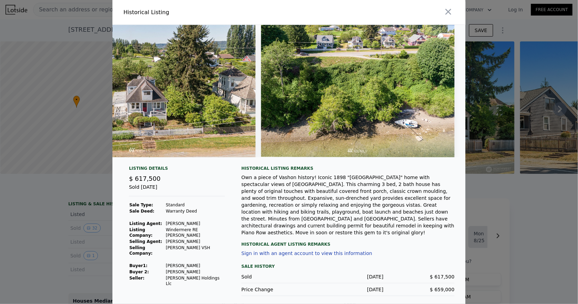 This screenshot has height=304, width=578. Describe the element at coordinates (141, 251) in the screenshot. I see `strong: Selling Company:` at that location.